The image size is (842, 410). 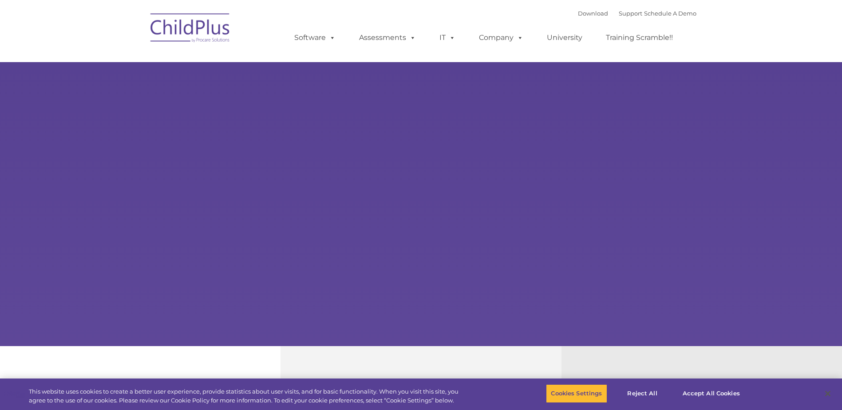 What do you see at coordinates (388, 38) in the screenshot?
I see `a: Assessments` at bounding box center [388, 38].